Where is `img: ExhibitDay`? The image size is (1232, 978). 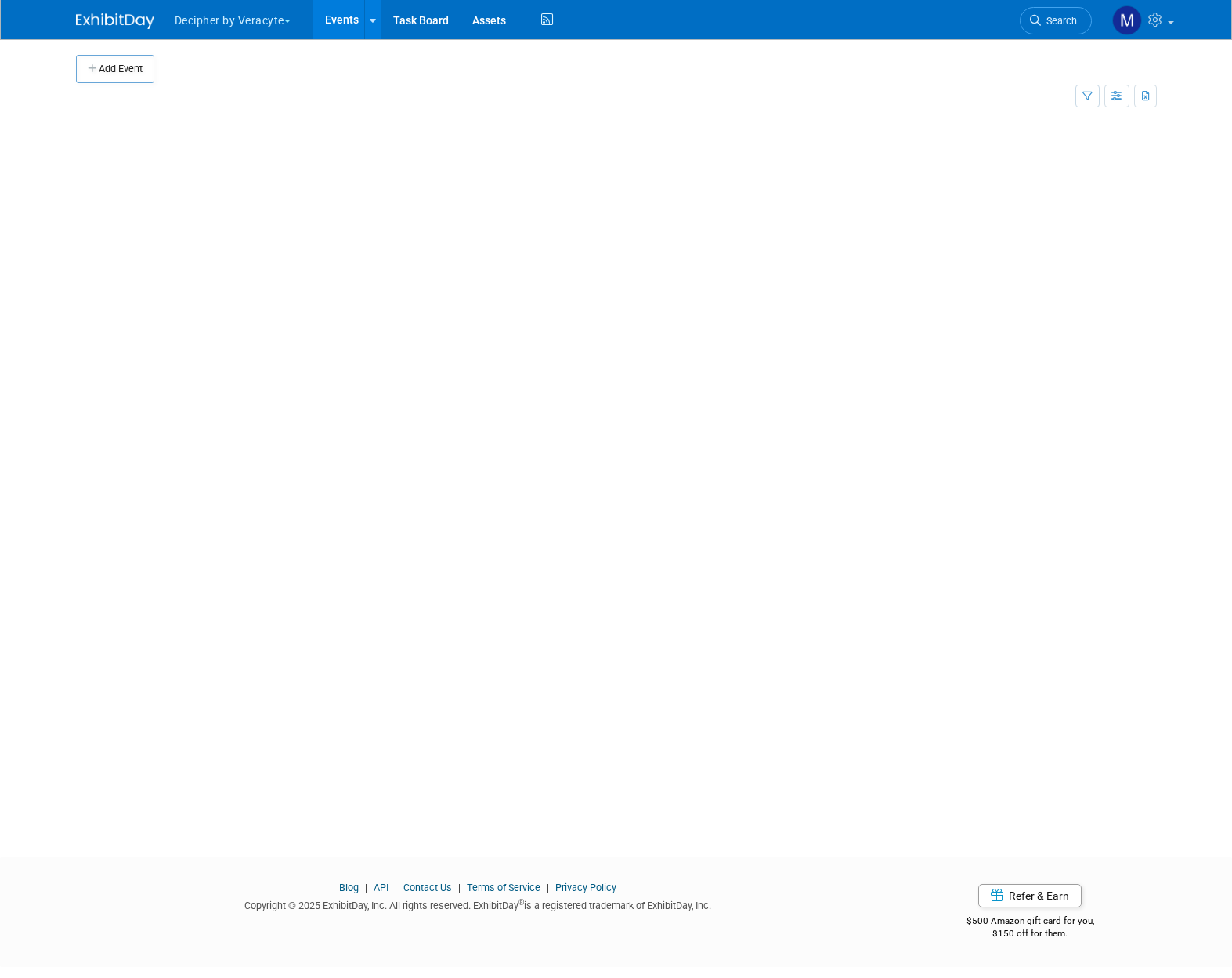 img: ExhibitDay is located at coordinates (115, 21).